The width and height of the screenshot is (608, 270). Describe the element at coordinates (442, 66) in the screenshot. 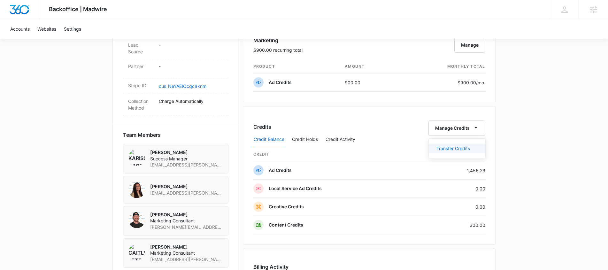

I see `th: monthly total` at that location.